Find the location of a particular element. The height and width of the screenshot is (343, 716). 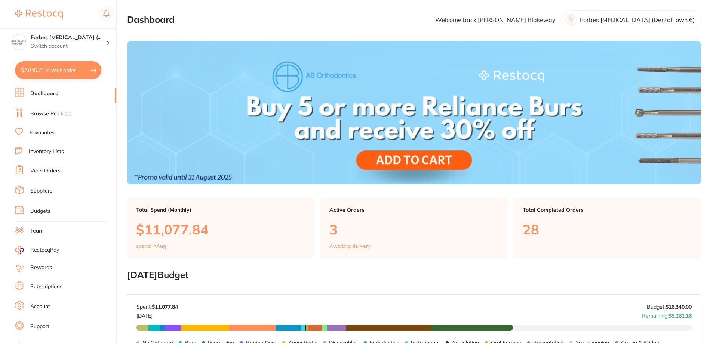

p: $11,077.84 is located at coordinates (220, 229).